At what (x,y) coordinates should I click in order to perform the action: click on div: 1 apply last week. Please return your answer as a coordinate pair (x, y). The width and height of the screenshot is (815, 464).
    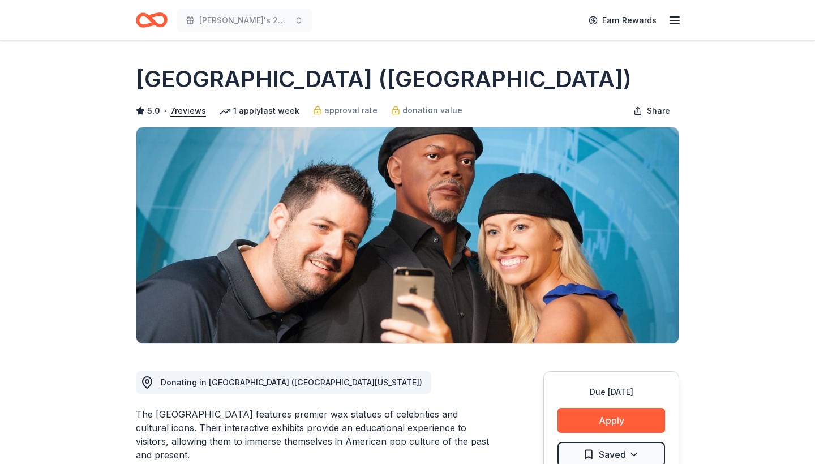
    Looking at the image, I should click on (259, 111).